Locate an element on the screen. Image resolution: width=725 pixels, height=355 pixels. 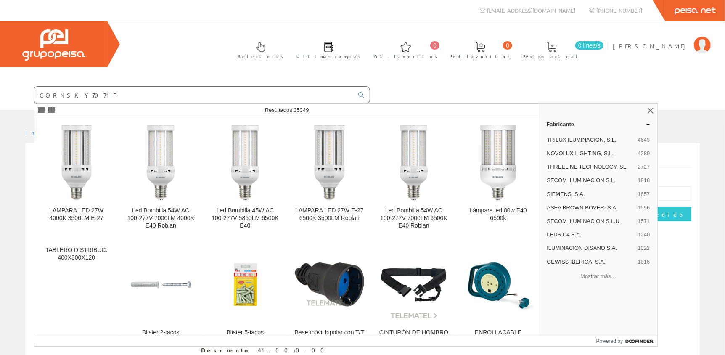
img: CINTURÓN DE HOMBRO PARA ZART8L is located at coordinates (414, 285).